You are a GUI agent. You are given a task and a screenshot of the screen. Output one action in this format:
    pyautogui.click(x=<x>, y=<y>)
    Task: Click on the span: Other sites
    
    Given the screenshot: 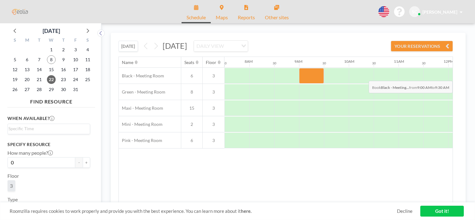 What is the action you would take?
    pyautogui.click(x=277, y=17)
    